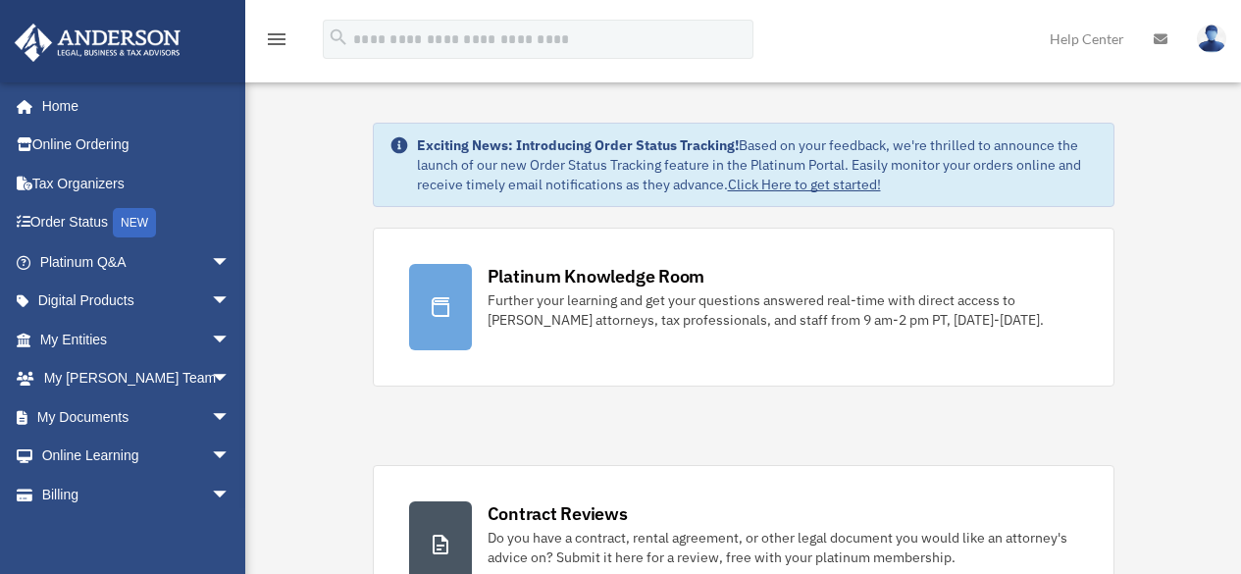 The height and width of the screenshot is (574, 1241). What do you see at coordinates (136, 262) in the screenshot?
I see `a: Platinum Q&Aarrow_drop_down` at bounding box center [136, 262].